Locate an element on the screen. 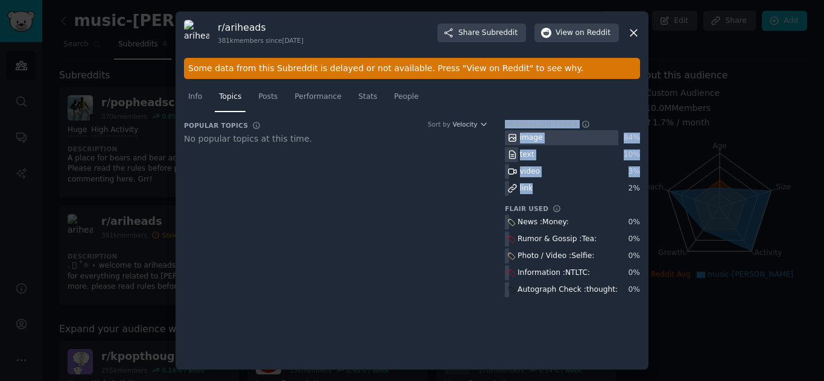 This screenshot has height=381, width=824. button: ShareSubreddit is located at coordinates (482, 33).